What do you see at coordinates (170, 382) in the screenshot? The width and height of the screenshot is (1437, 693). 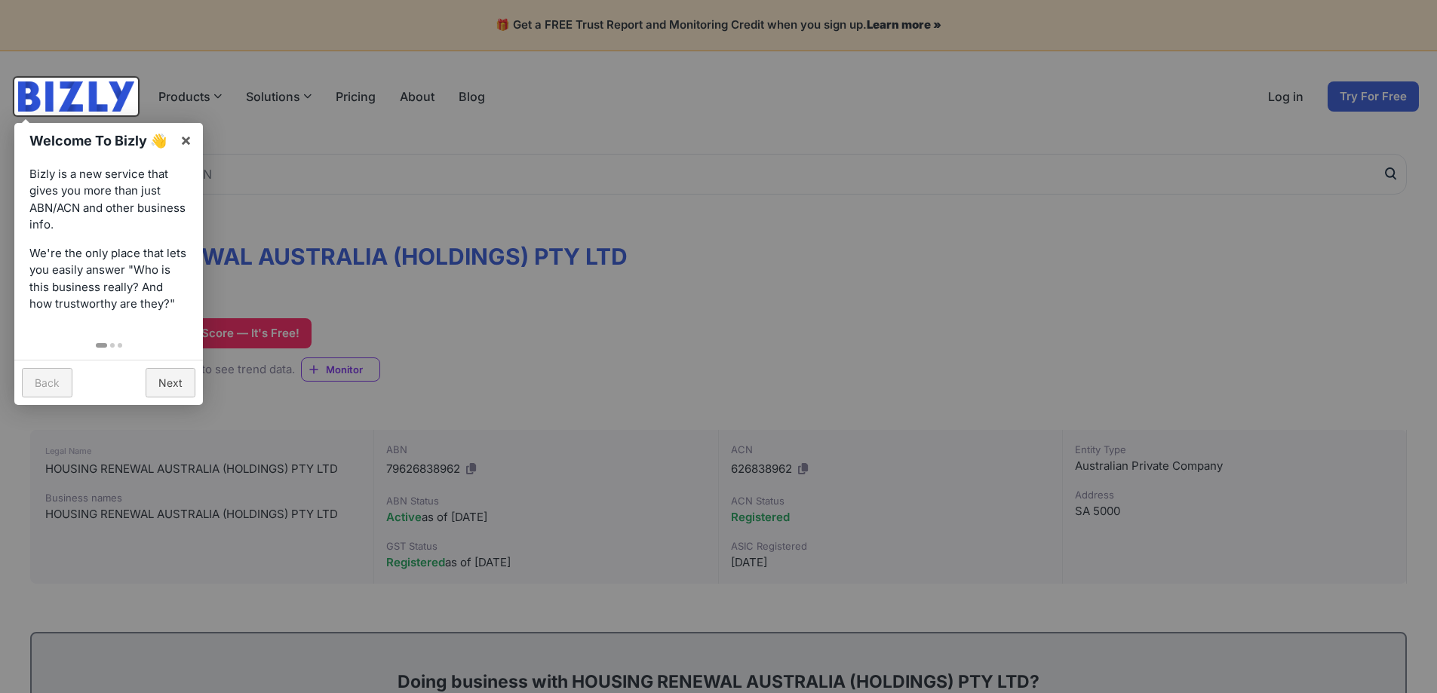 I see `a: Next` at bounding box center [170, 382].